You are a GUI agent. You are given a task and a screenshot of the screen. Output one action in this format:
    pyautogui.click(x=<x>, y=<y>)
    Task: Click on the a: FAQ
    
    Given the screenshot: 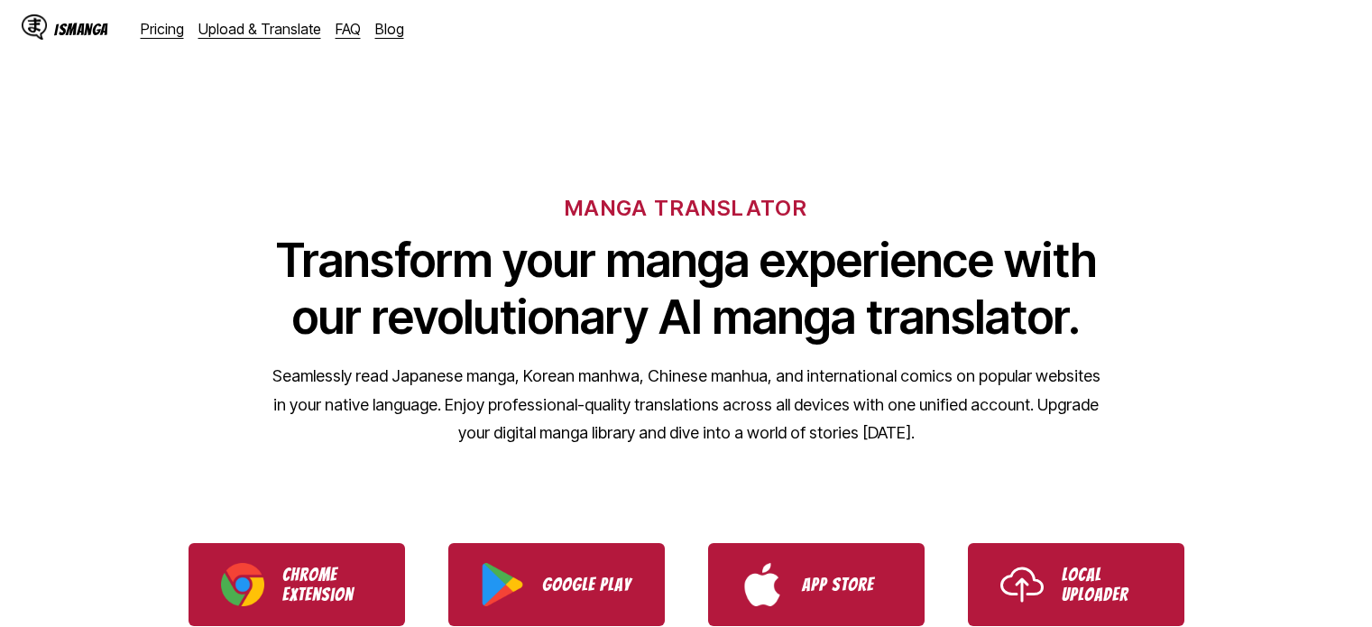 What is the action you would take?
    pyautogui.click(x=348, y=29)
    